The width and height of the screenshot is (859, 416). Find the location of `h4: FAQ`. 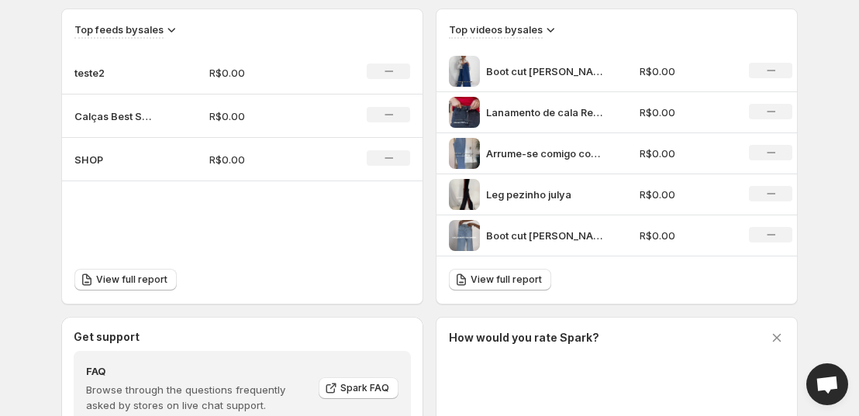

h4: FAQ is located at coordinates (197, 371).